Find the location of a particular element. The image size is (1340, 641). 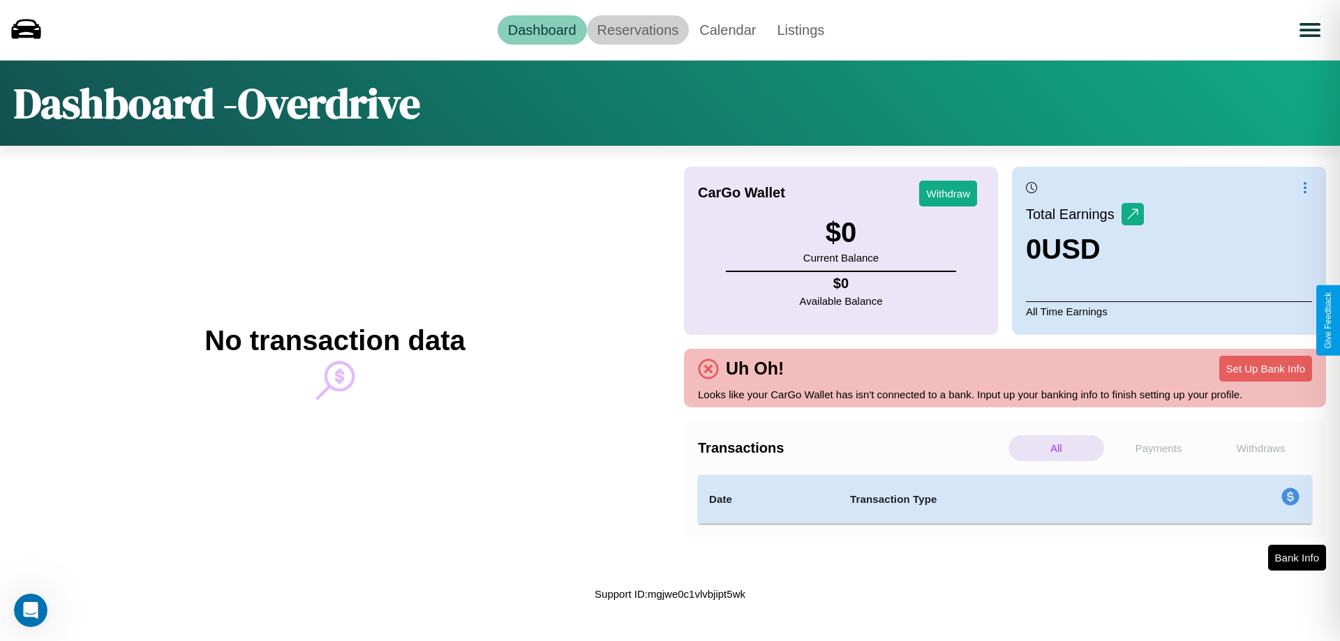

p: Total Earnings is located at coordinates (1073, 214).